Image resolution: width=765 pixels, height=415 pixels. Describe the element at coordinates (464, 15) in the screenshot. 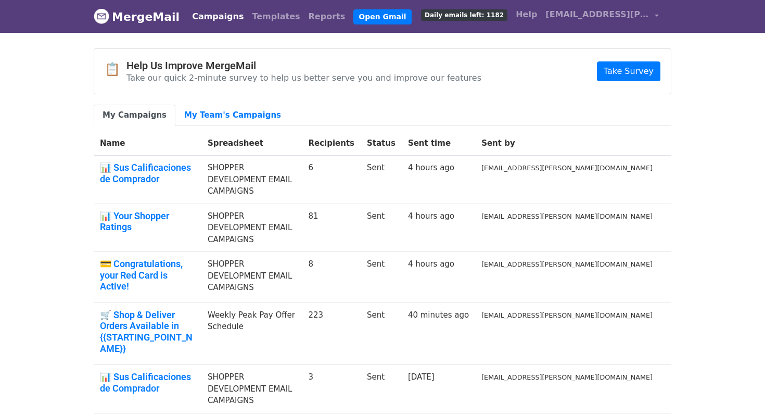

I see `a: Daily emails left: 1182` at that location.